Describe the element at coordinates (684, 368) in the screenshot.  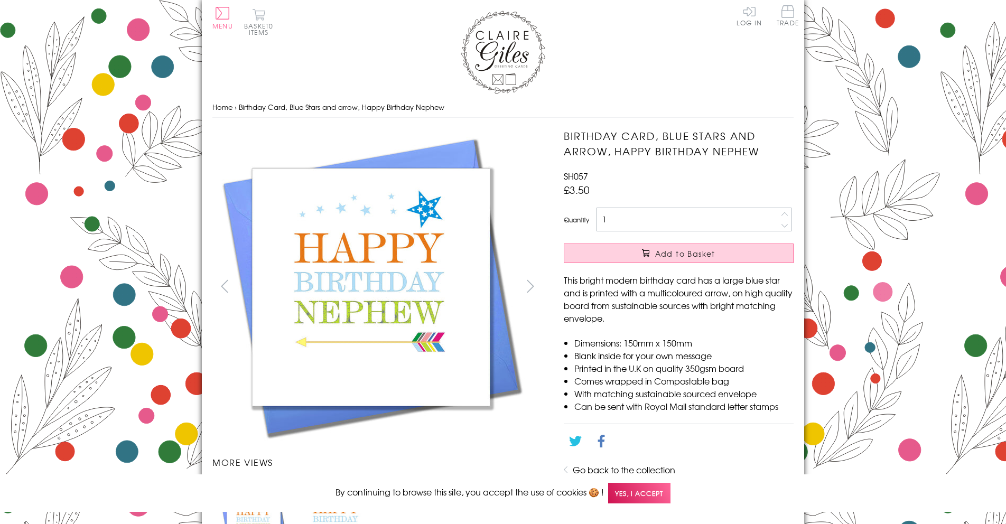
I see `li: Printed in the U.K on quality 350gsm board` at that location.